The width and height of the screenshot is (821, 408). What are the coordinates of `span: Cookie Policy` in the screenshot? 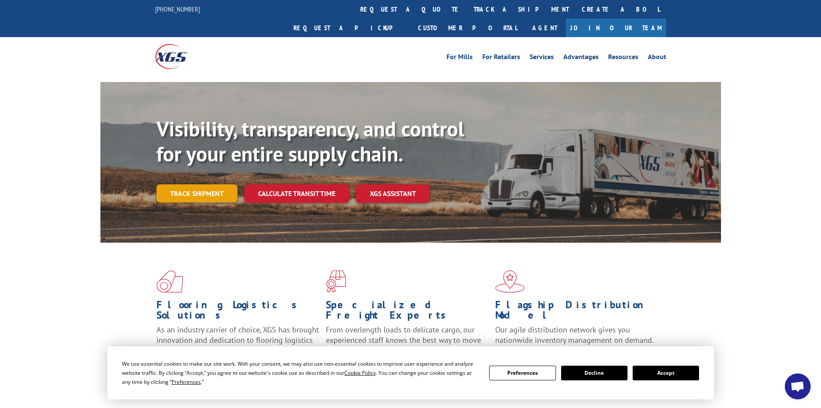 It's located at (360, 372).